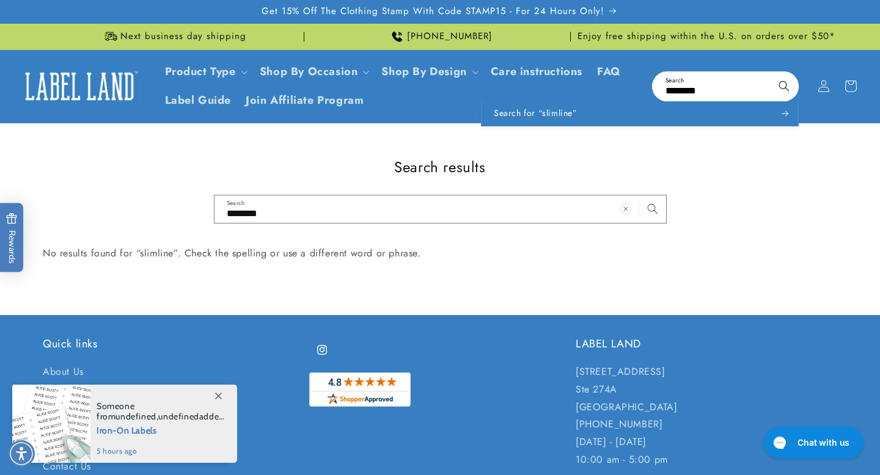  I want to click on h2: LABEL LAND, so click(707, 344).